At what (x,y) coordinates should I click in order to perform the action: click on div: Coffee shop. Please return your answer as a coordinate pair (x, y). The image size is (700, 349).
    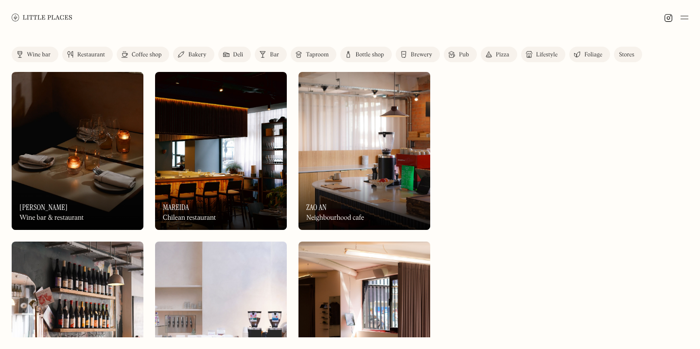
    Looking at the image, I should click on (146, 55).